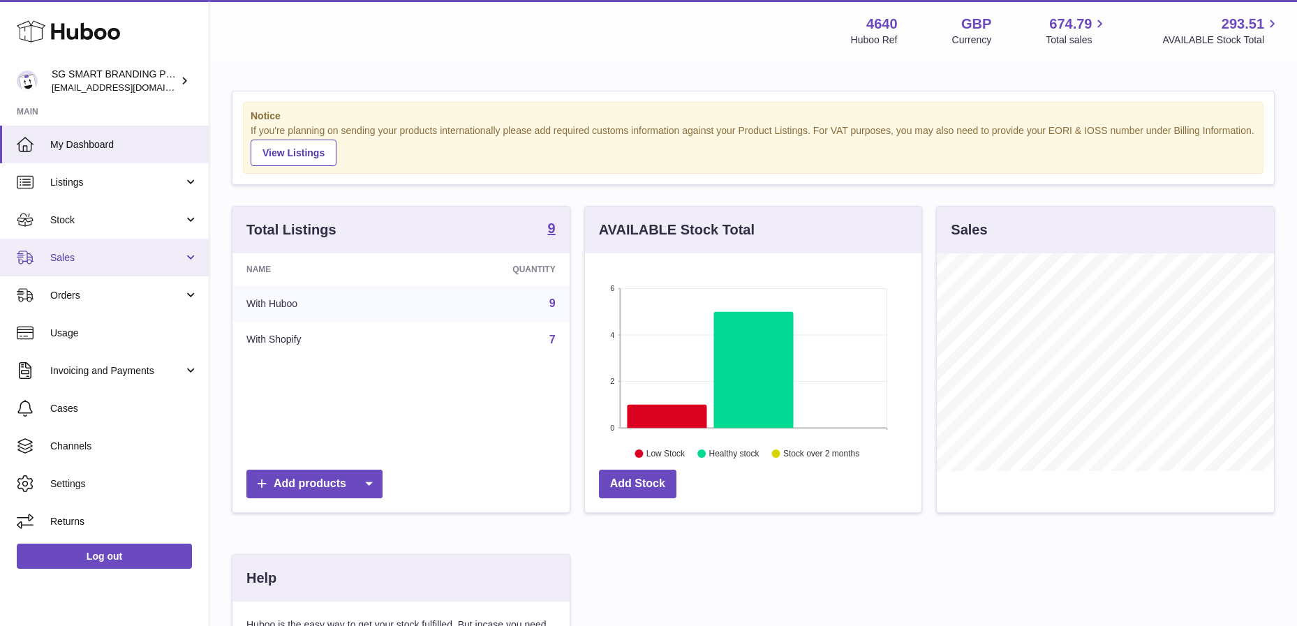 Image resolution: width=1297 pixels, height=626 pixels. What do you see at coordinates (969, 230) in the screenshot?
I see `h3: Sales` at bounding box center [969, 230].